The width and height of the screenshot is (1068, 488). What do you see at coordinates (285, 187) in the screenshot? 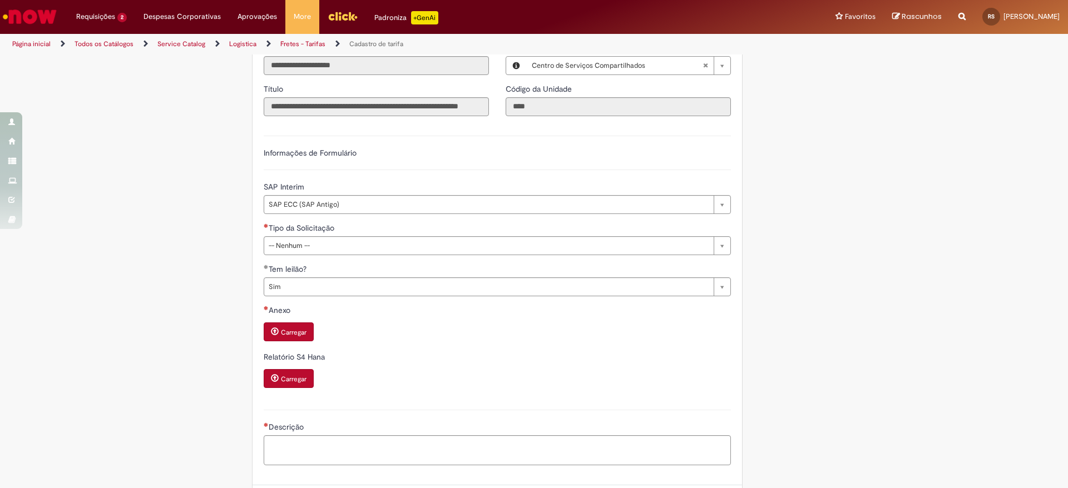
I see `span: SAP Interim` at bounding box center [285, 187].